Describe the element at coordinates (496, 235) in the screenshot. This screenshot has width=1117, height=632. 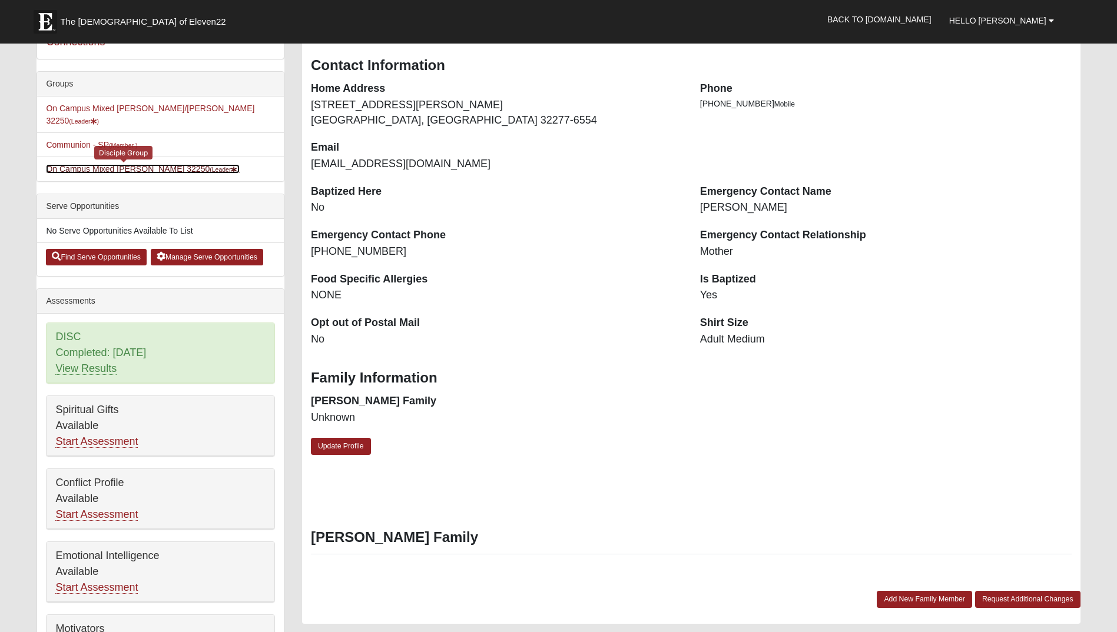
I see `dt: Emergency Contact Phone` at that location.